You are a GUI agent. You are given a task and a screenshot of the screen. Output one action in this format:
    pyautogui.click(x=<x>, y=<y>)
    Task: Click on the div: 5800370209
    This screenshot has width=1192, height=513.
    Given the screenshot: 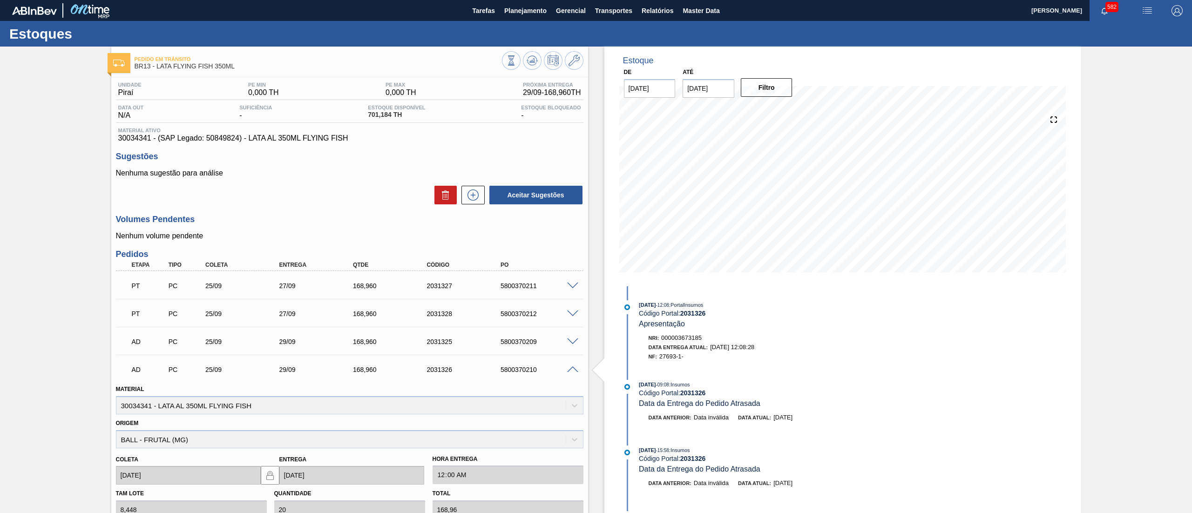 What is the action you would take?
    pyautogui.click(x=540, y=342)
    